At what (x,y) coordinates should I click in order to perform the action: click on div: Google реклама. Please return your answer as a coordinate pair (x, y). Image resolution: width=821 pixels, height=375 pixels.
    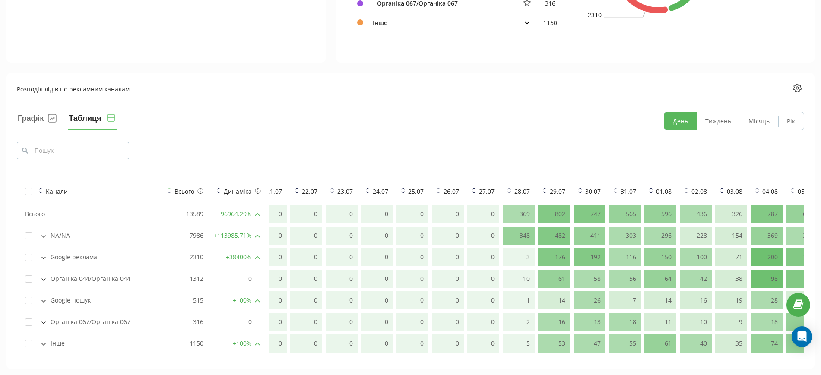
    Looking at the image, I should click on (90, 257).